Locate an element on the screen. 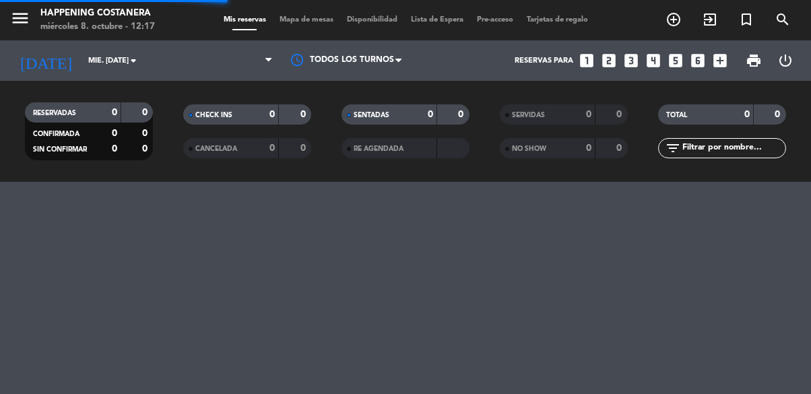 The image size is (811, 394). span: SERVIDAS is located at coordinates (528, 115).